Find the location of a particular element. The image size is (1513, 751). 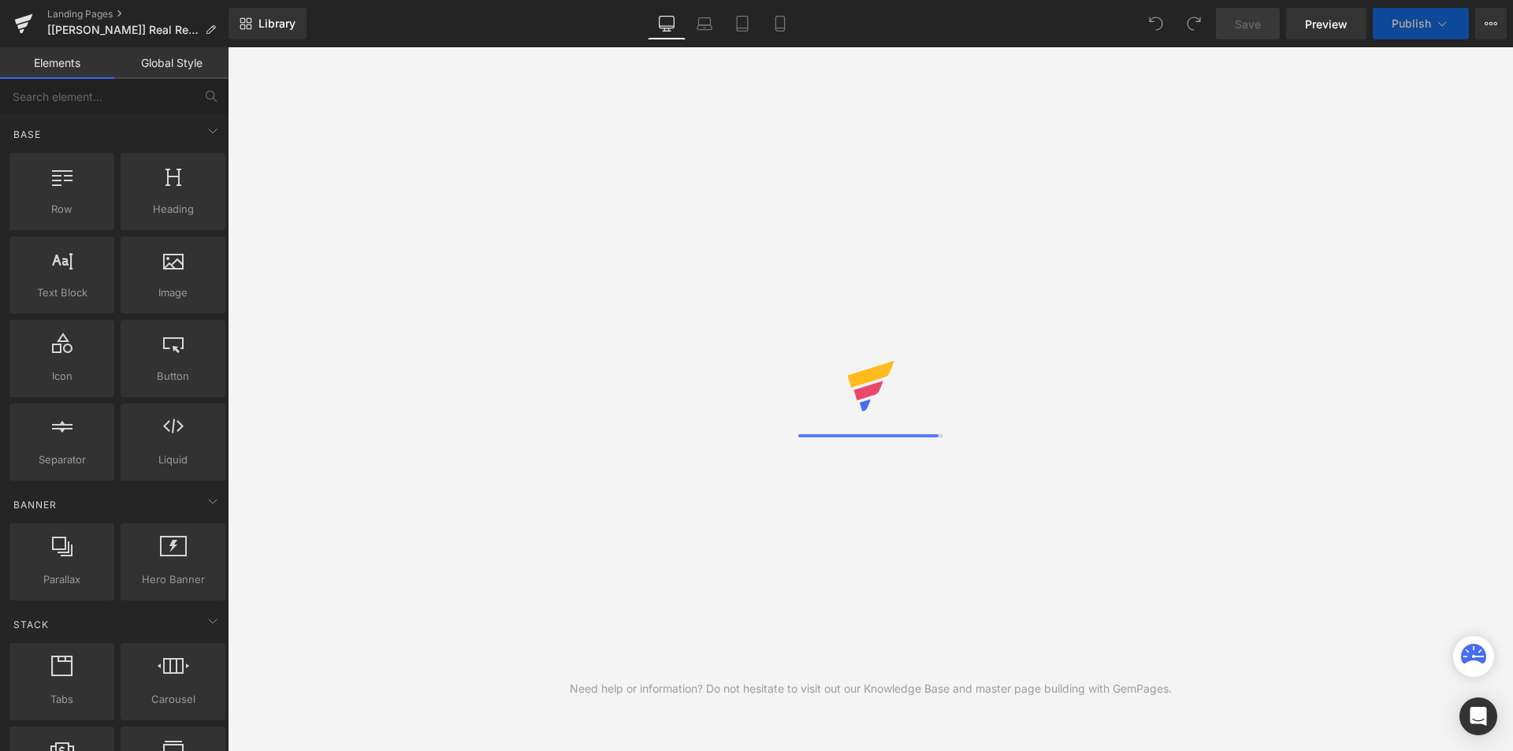

button: Undo is located at coordinates (1156, 24).